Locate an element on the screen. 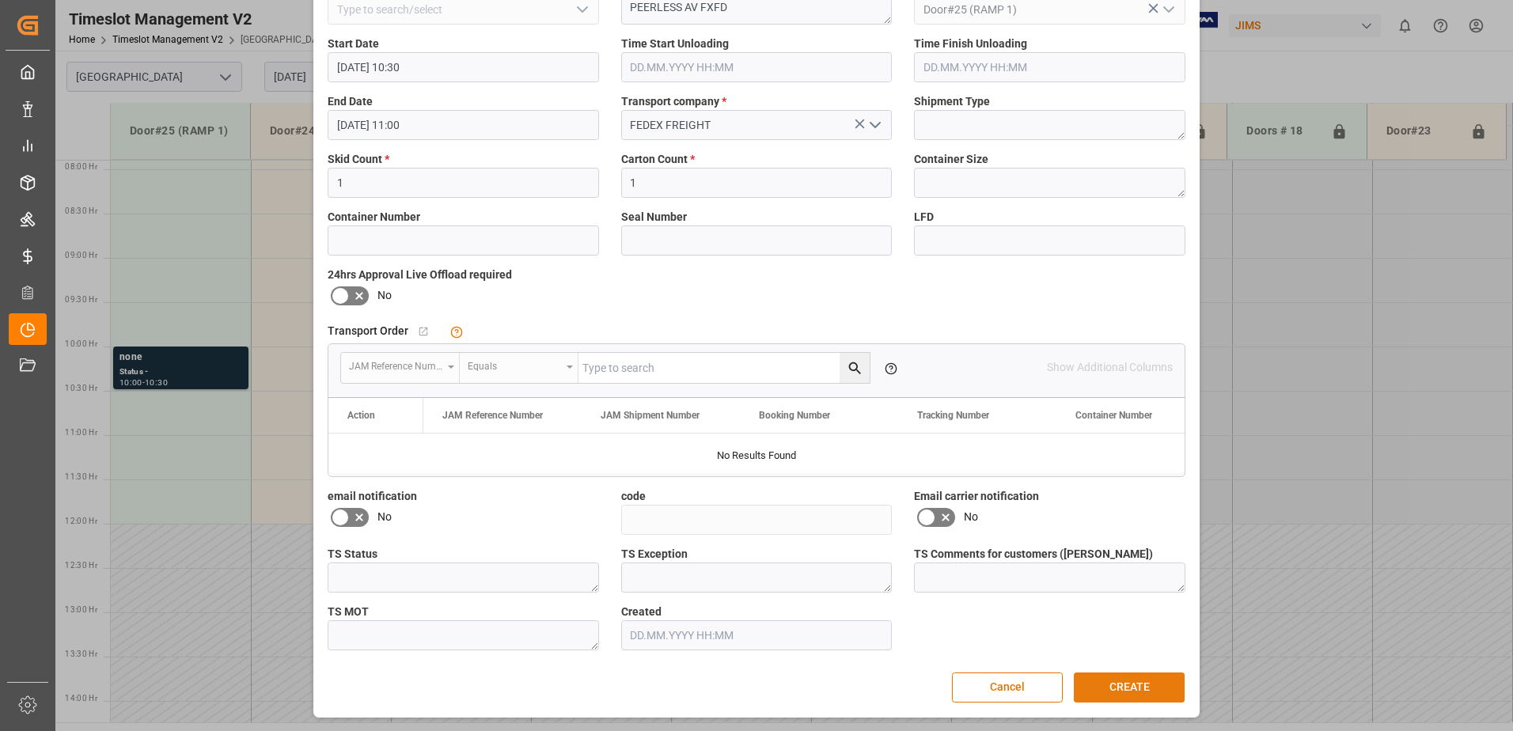 The width and height of the screenshot is (1513, 731). span: JAM Shipment Number is located at coordinates (650, 415).